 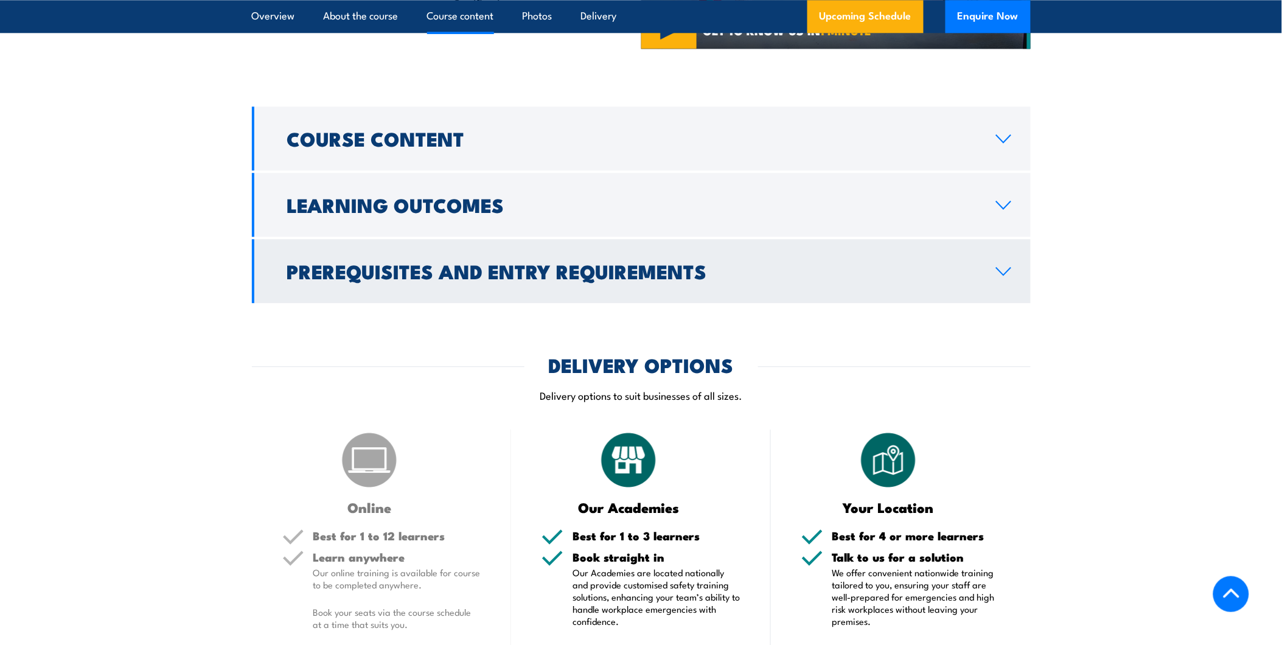 What do you see at coordinates (641, 204) in the screenshot?
I see `a: Learning Outcomes` at bounding box center [641, 204].